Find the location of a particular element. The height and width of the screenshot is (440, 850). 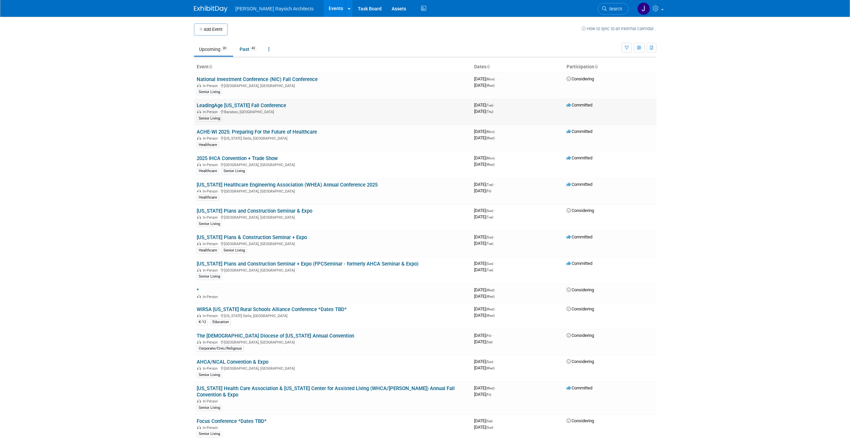

div: K-12 is located at coordinates (202, 322).